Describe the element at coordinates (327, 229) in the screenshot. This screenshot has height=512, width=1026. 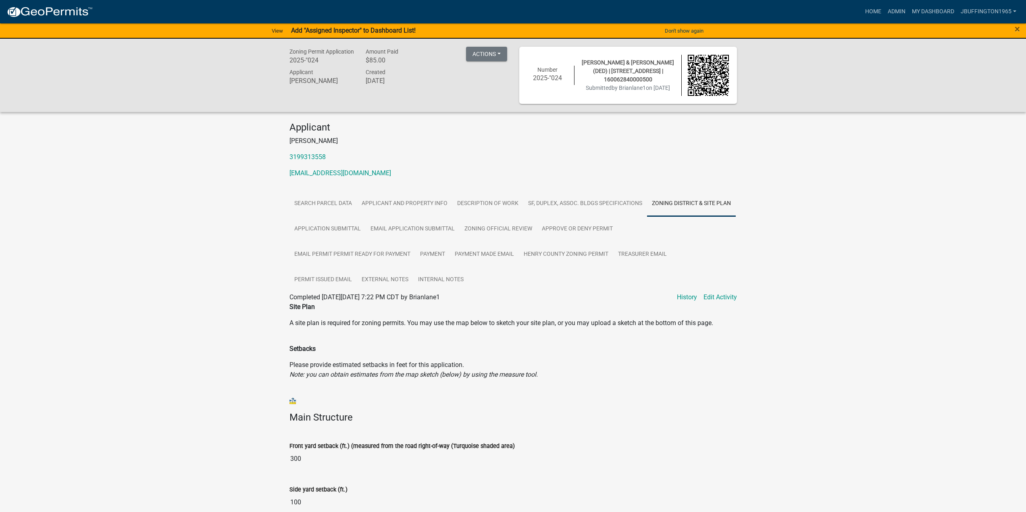
I see `a: Application Submittal` at that location.